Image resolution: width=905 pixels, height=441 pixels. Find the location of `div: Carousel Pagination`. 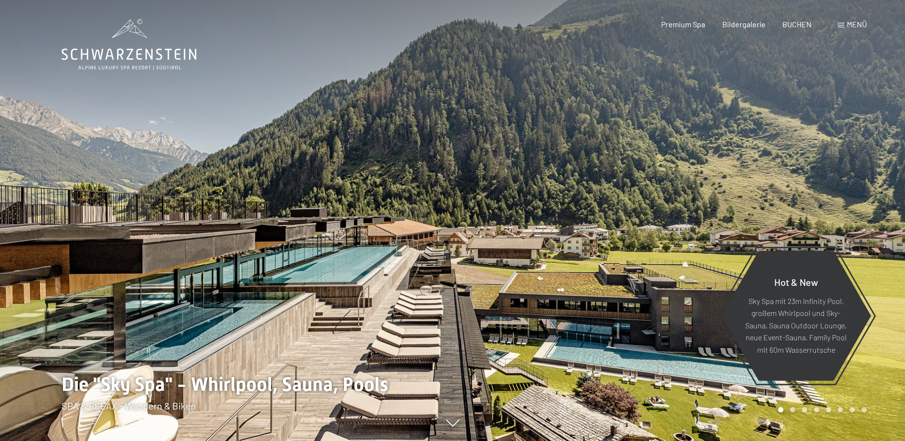

div: Carousel Pagination is located at coordinates (821, 409).